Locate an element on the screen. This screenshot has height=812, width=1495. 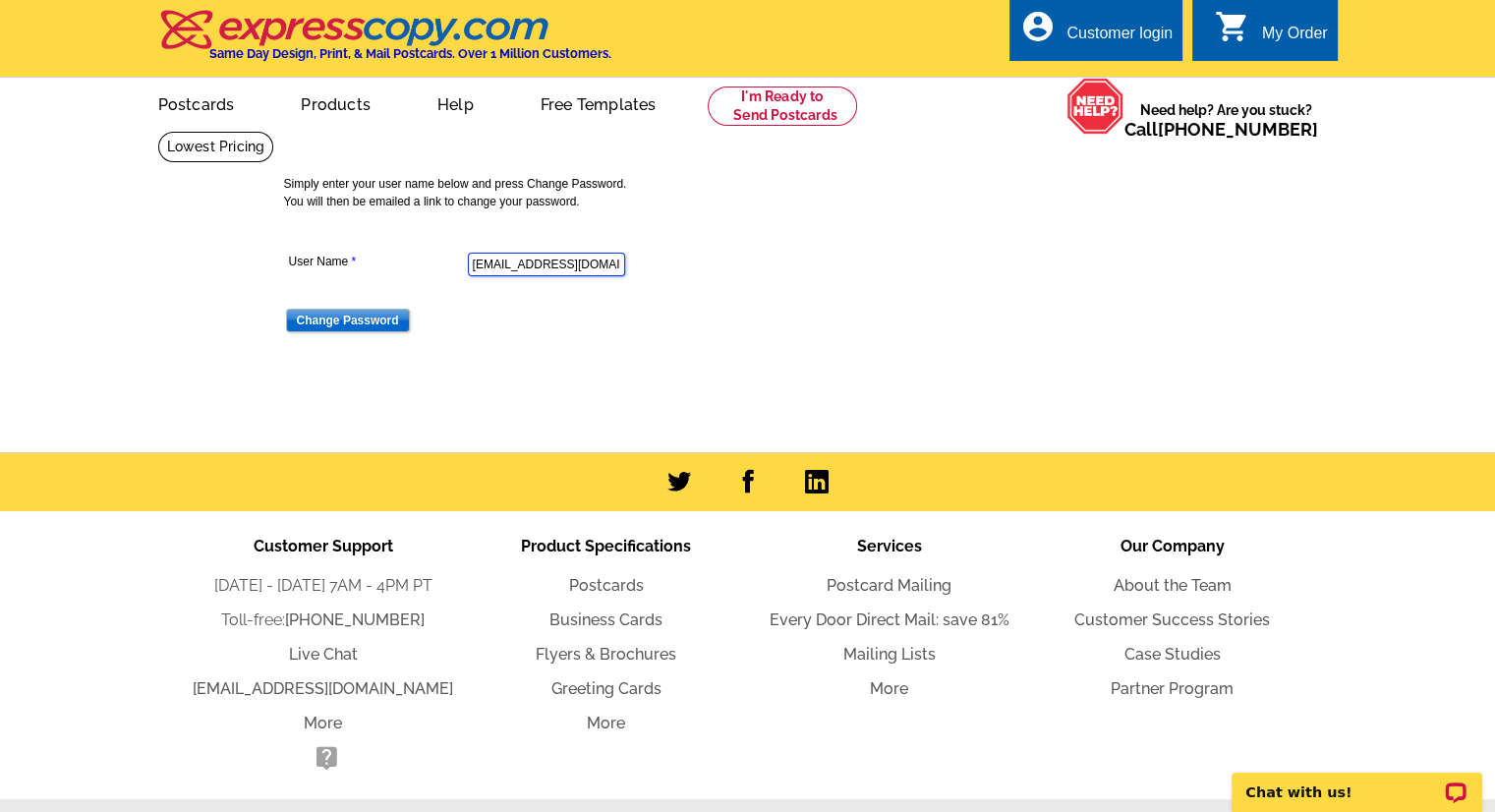
i: account_circle is located at coordinates (1037, 27).